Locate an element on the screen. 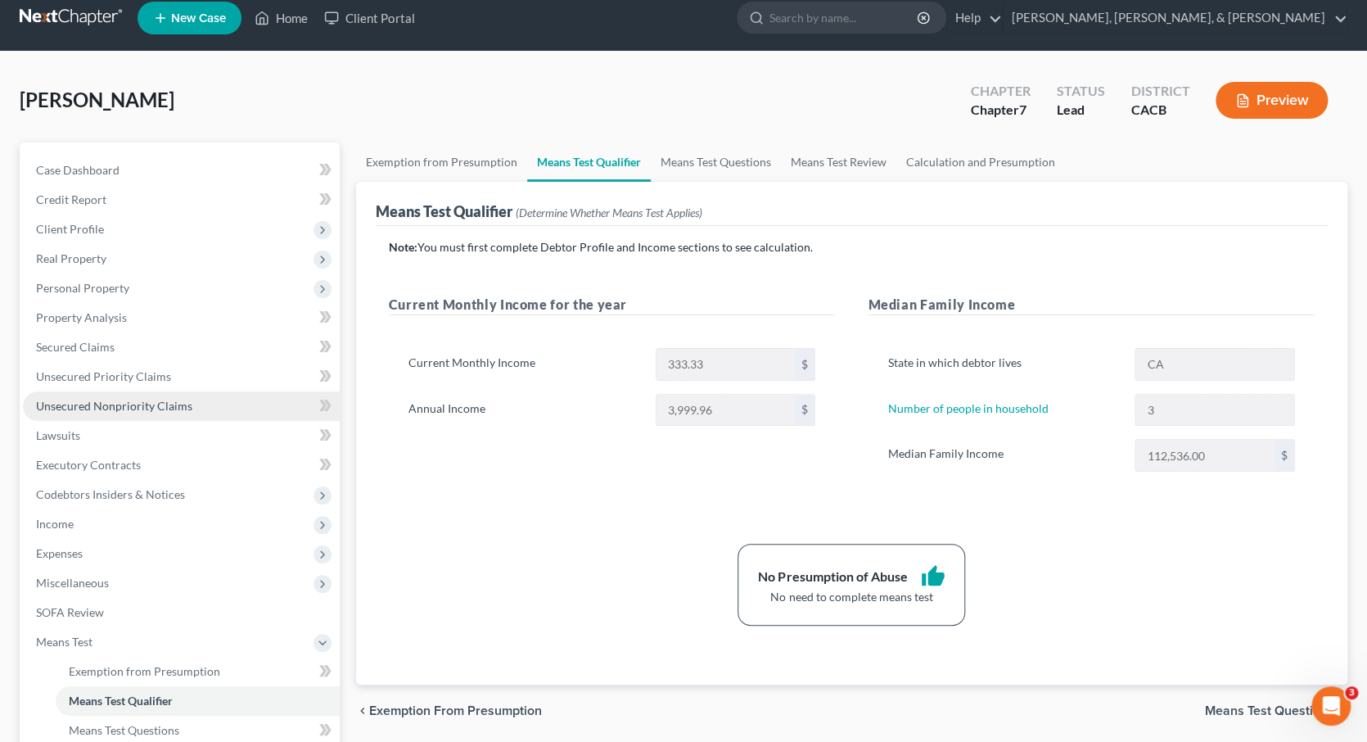 Image resolution: width=1367 pixels, height=742 pixels. a: Client Portal is located at coordinates (369, 18).